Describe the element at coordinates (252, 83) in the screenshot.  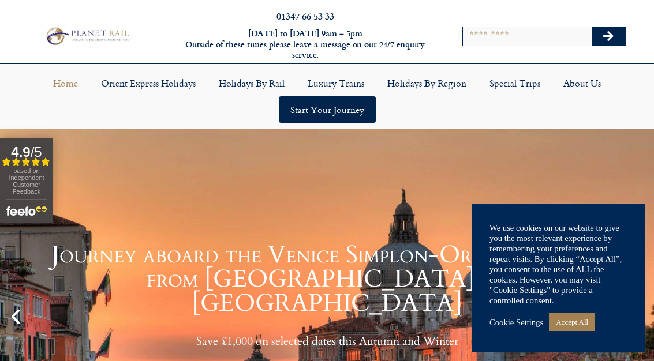
I see `a: Holidays by Rail` at that location.